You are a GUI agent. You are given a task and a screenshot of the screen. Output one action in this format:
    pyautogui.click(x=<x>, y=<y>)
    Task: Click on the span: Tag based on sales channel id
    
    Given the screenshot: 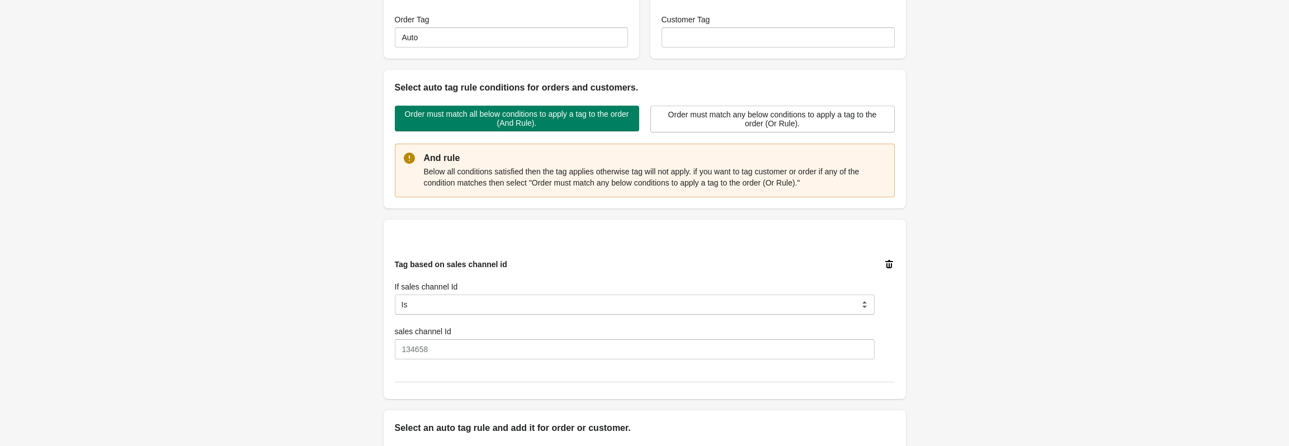 What is the action you would take?
    pyautogui.click(x=451, y=264)
    